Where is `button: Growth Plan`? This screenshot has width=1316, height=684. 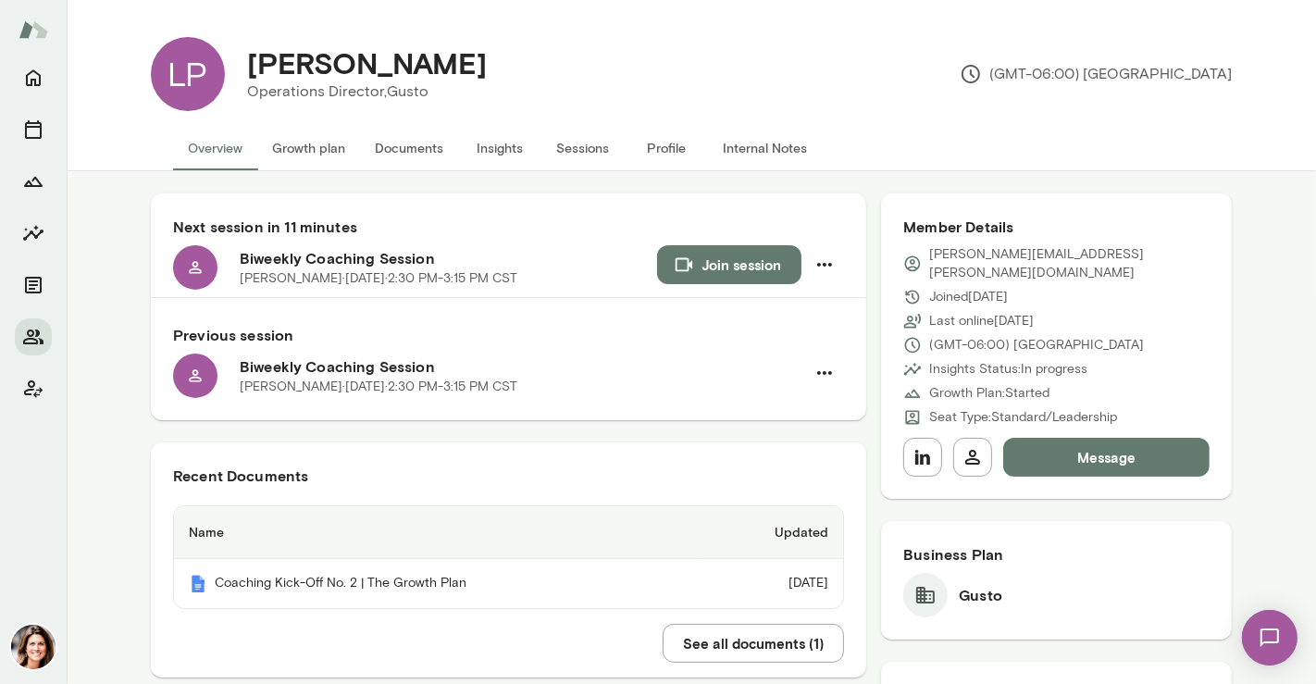
button: Growth Plan is located at coordinates (33, 181).